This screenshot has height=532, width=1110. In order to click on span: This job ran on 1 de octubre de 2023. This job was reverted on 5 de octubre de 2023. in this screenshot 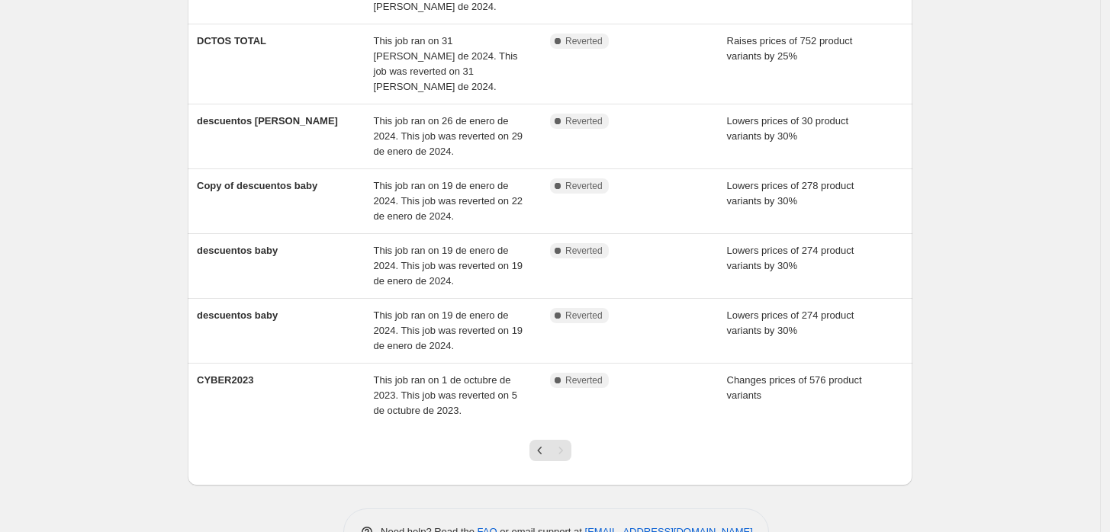, I will do `click(445, 395)`.